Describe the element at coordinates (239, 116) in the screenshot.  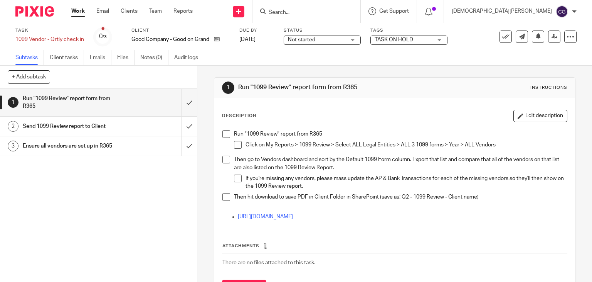
I see `p: Description` at that location.